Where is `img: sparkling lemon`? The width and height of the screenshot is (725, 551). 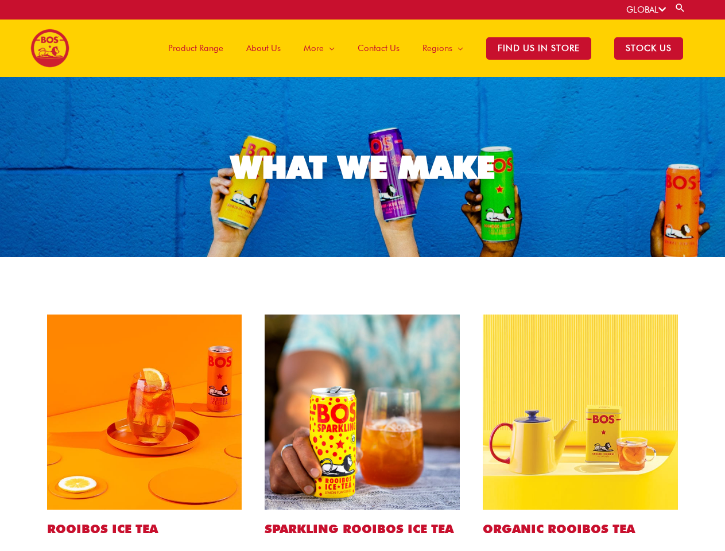
img: sparkling lemon is located at coordinates (362, 412).